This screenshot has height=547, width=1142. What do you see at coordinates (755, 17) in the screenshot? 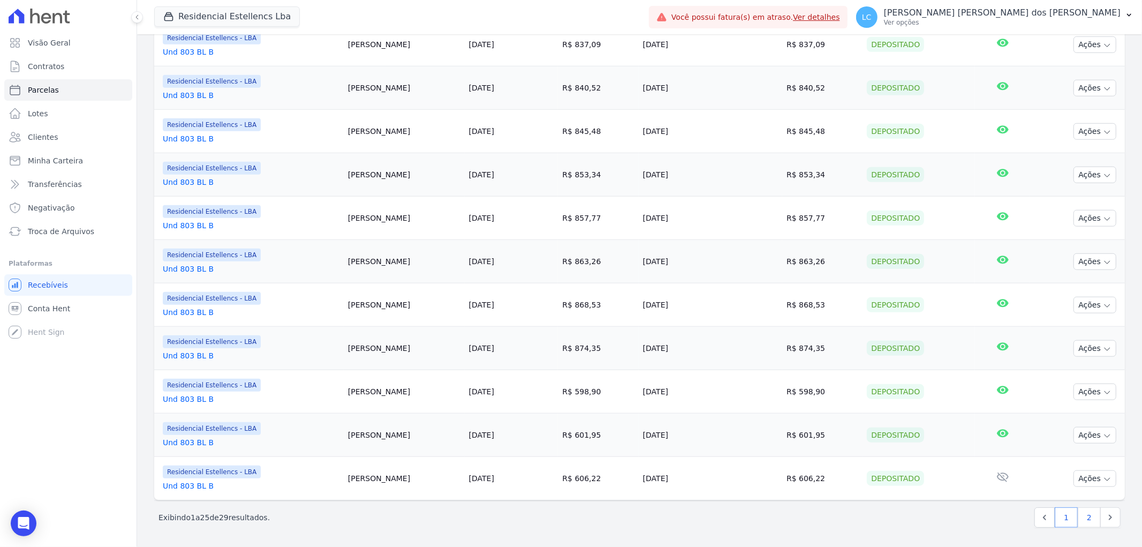
I see `span: Você possui fatura(s) em atraso.` at bounding box center [755, 17].